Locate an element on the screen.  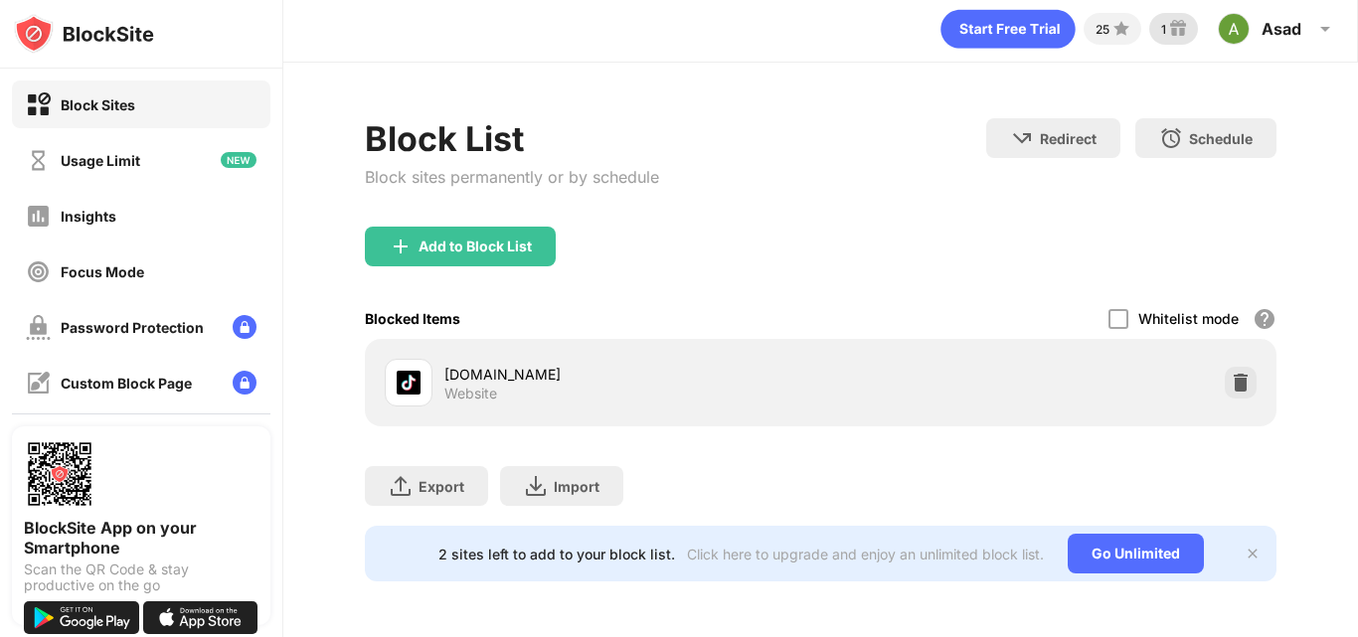
div: Schedule is located at coordinates (1221, 138).